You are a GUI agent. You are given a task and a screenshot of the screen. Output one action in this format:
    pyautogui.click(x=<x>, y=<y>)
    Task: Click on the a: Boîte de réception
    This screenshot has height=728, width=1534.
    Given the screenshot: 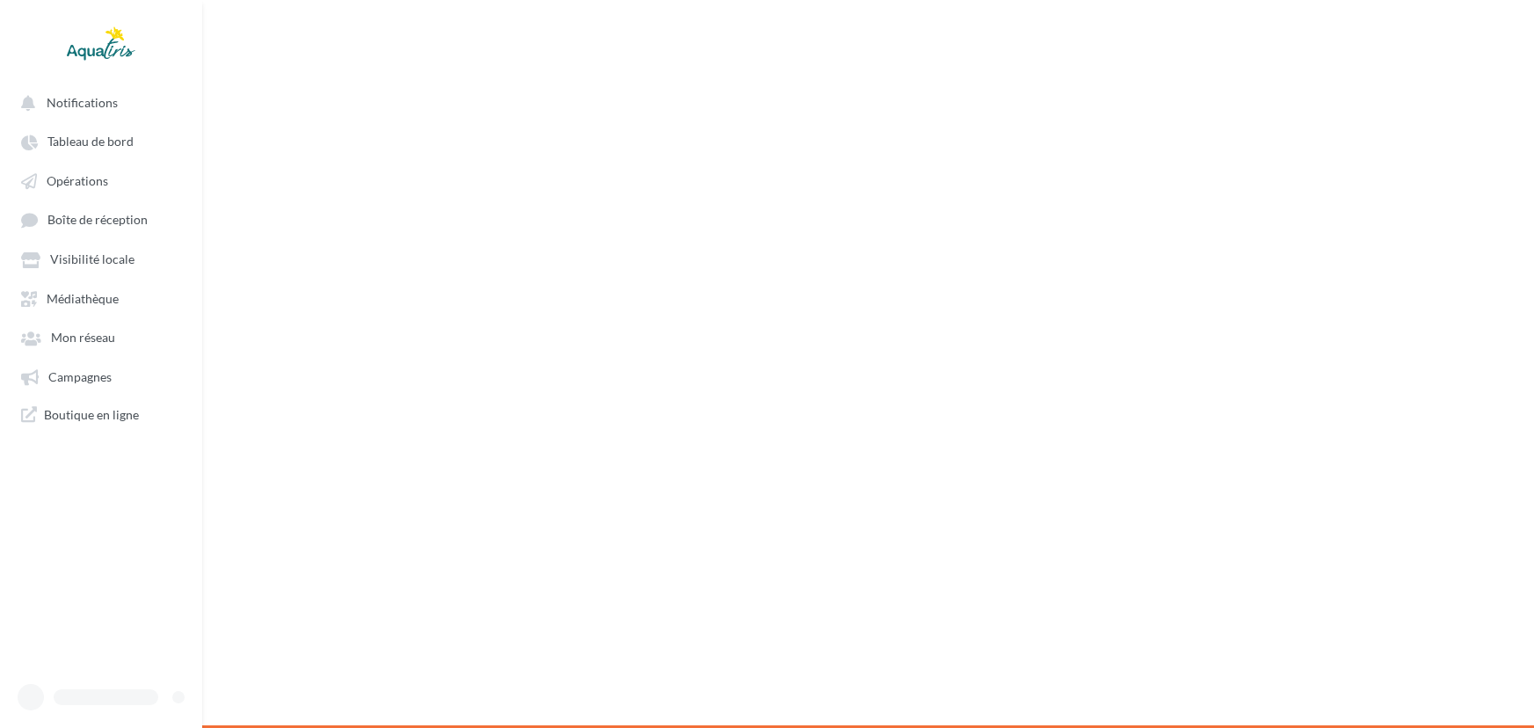 What is the action you would take?
    pyautogui.click(x=101, y=219)
    